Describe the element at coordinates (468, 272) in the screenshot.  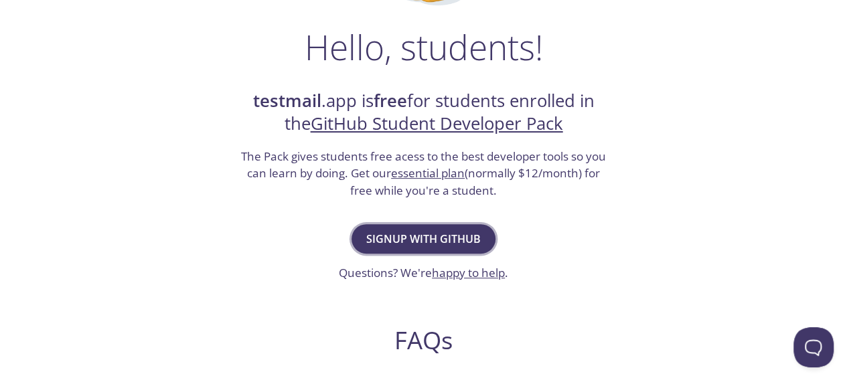
I see `a: happy to help` at that location.